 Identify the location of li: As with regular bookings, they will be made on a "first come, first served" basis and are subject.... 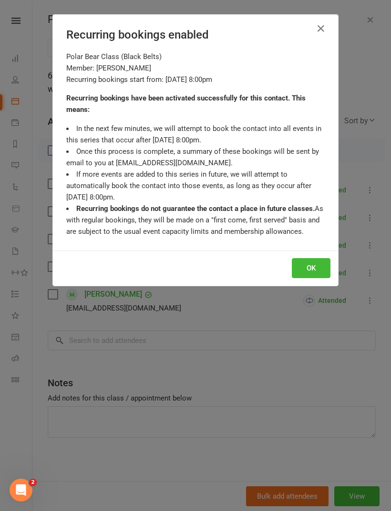
(195, 220).